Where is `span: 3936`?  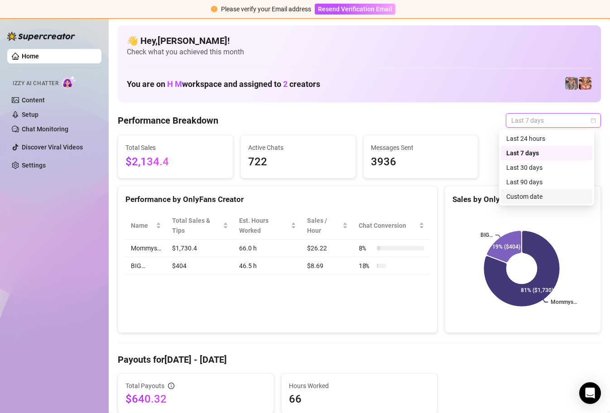
span: 3936 is located at coordinates (421, 162).